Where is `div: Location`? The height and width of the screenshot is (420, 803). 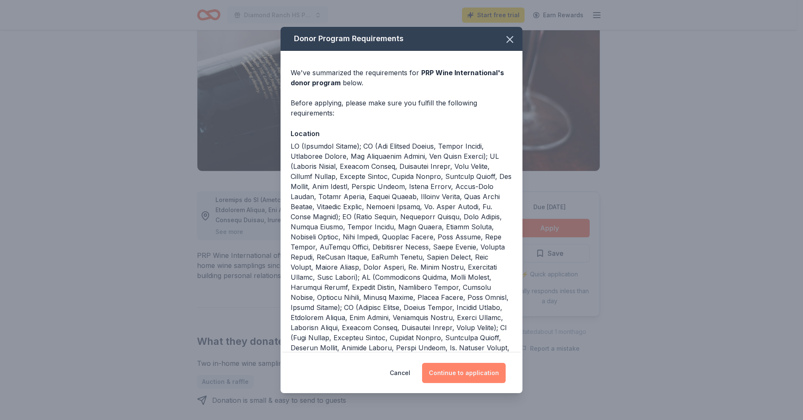 div: Location is located at coordinates (402, 134).